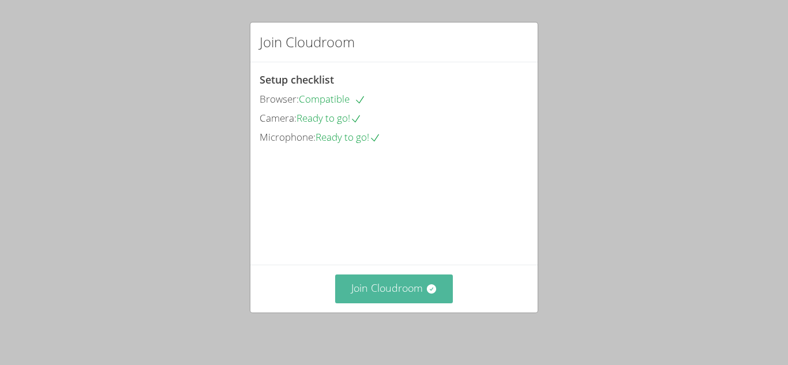  I want to click on h2: Join Cloudroom, so click(307, 42).